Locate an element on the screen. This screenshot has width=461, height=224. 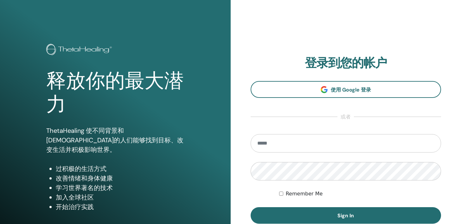
li: 开始治疗实践 is located at coordinates (120, 206).